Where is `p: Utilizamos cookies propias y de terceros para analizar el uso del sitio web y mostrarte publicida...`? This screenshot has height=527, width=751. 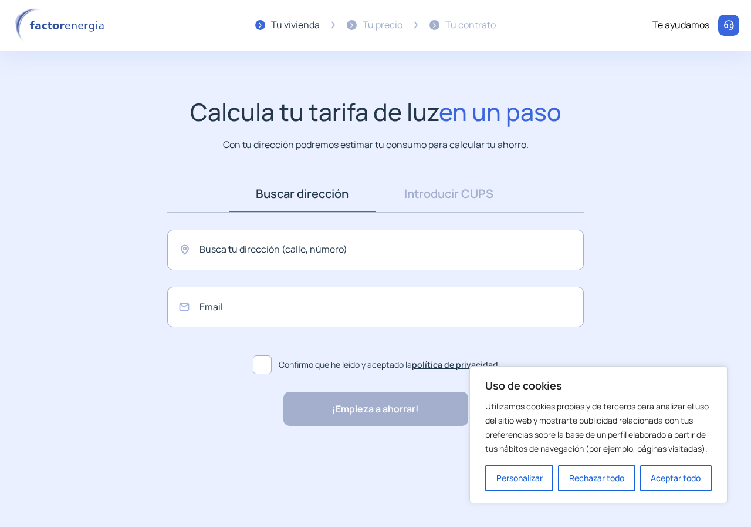 p: Utilizamos cookies propias y de terceros para analizar el uso del sitio web y mostrarte publicida... is located at coordinates (599, 427).